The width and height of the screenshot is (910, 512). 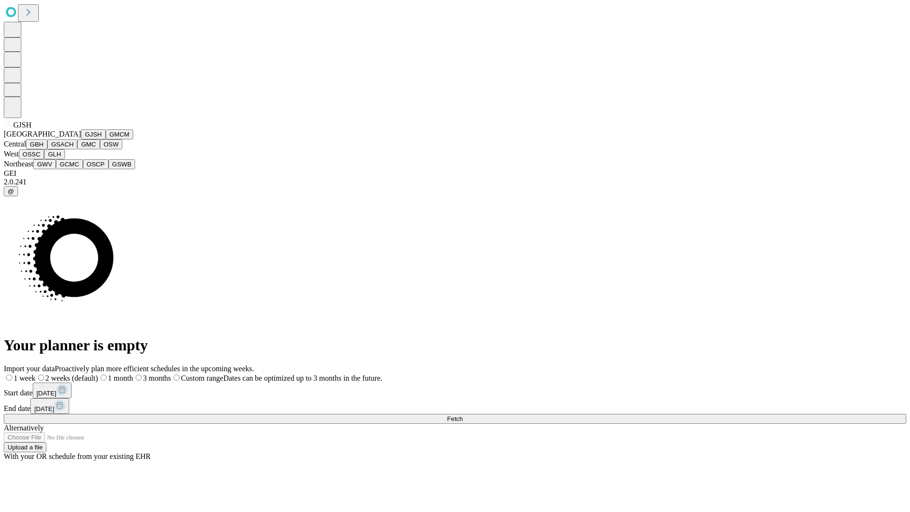 I want to click on span: Fetch, so click(x=455, y=419).